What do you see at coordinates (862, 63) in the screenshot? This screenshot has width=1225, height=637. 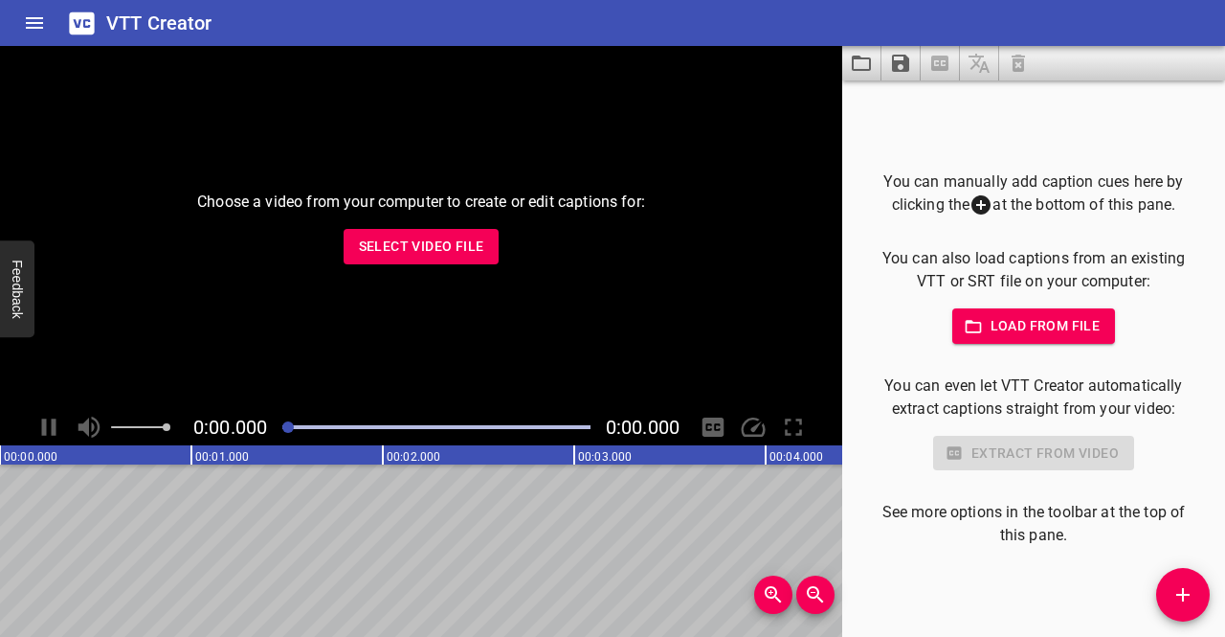 I see `svg: Load captions from file` at bounding box center [862, 63].